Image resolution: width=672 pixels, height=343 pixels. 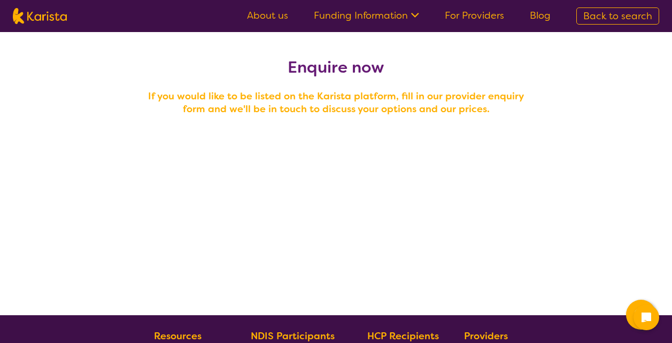 What do you see at coordinates (366, 15) in the screenshot?
I see `a: Funding Information` at bounding box center [366, 15].